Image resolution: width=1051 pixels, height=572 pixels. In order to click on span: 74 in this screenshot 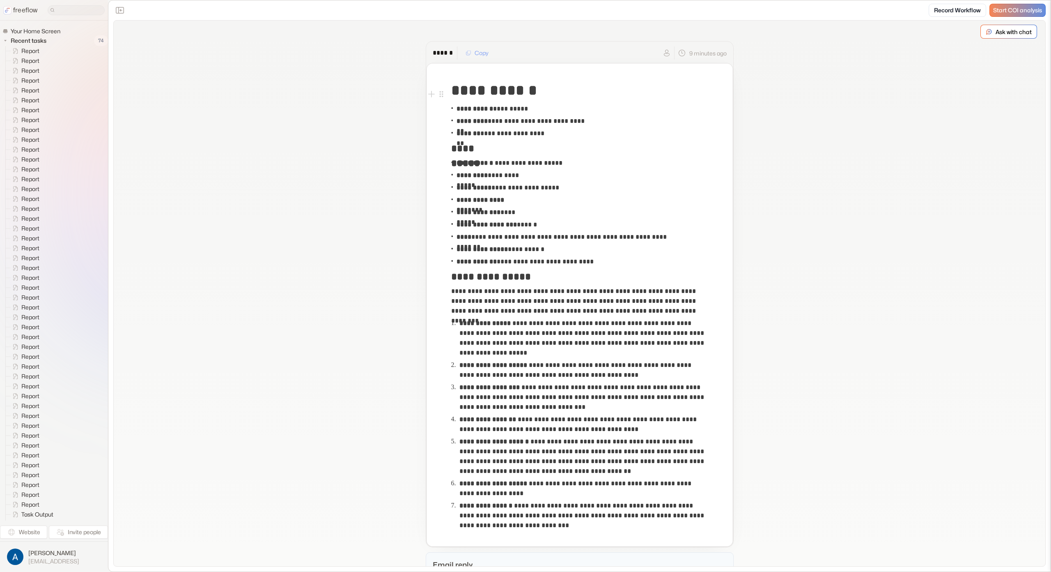, I will do `click(101, 41)`.